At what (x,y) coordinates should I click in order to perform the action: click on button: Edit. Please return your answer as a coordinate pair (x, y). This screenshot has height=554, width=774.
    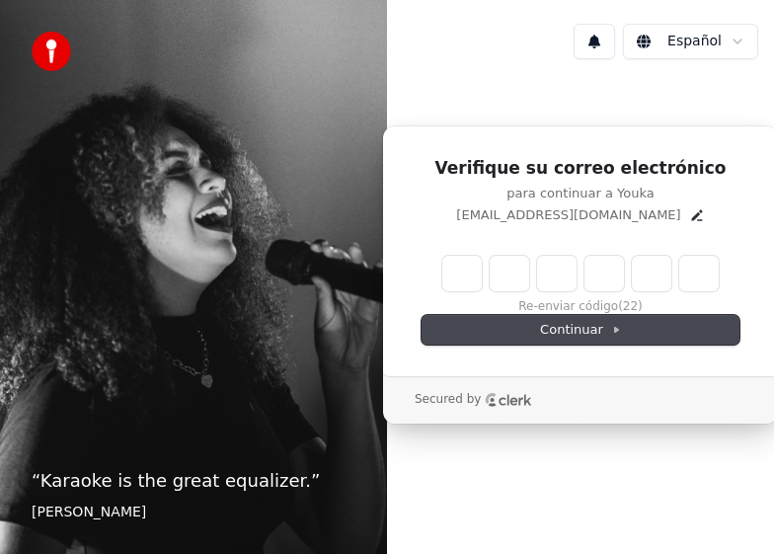
    Looking at the image, I should click on (697, 215).